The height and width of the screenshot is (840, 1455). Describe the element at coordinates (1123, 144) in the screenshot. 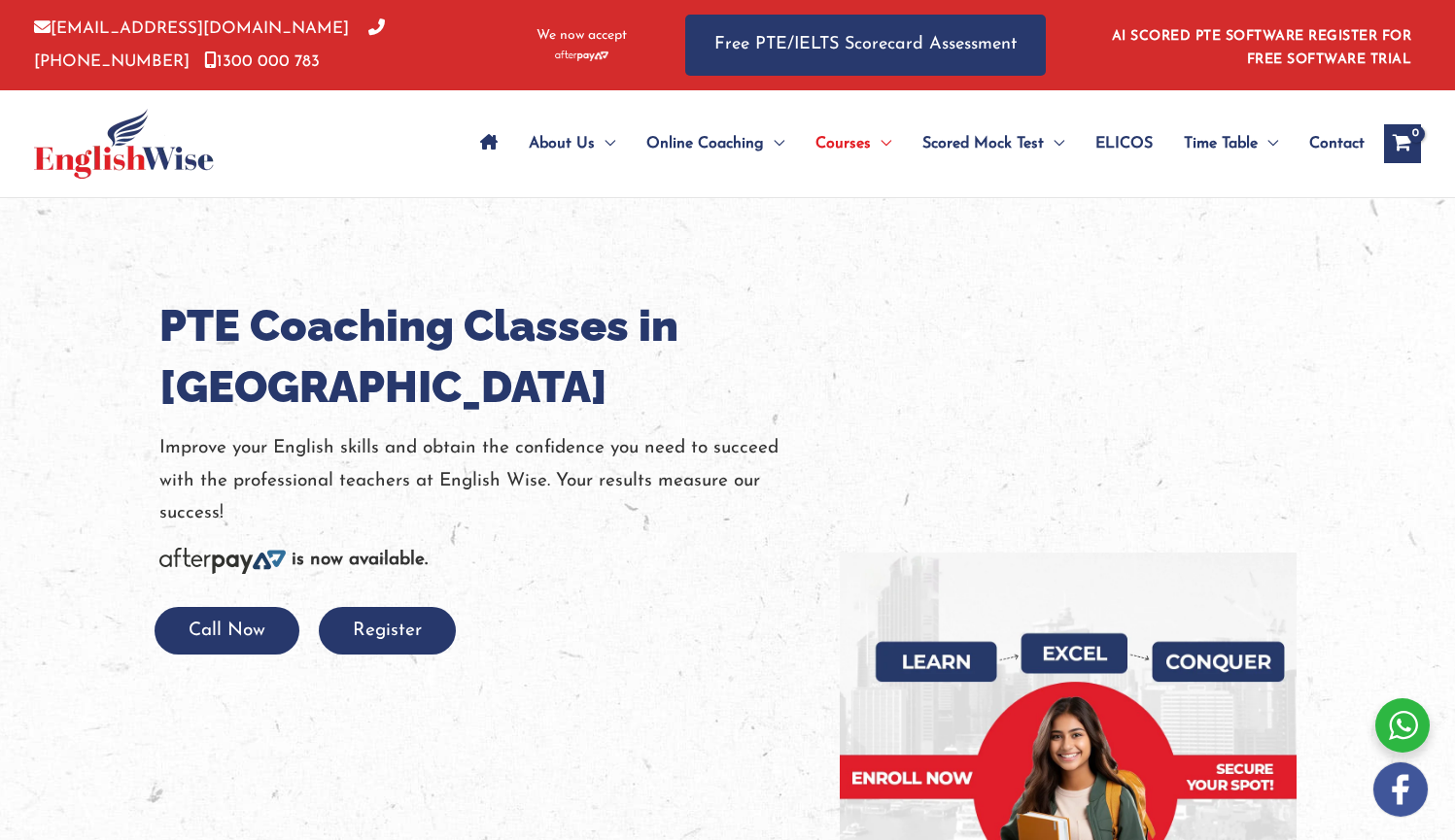

I see `a: ELICOS` at that location.